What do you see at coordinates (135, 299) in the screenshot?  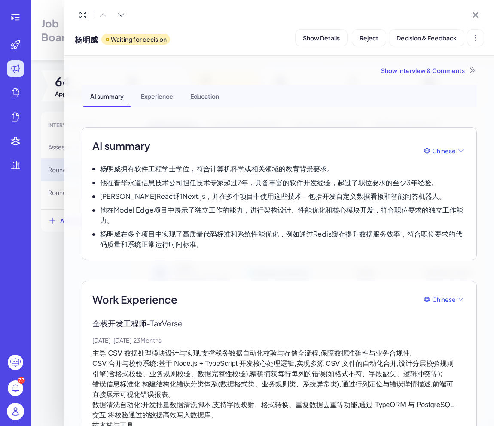 I see `span: Work Experience` at bounding box center [135, 299].